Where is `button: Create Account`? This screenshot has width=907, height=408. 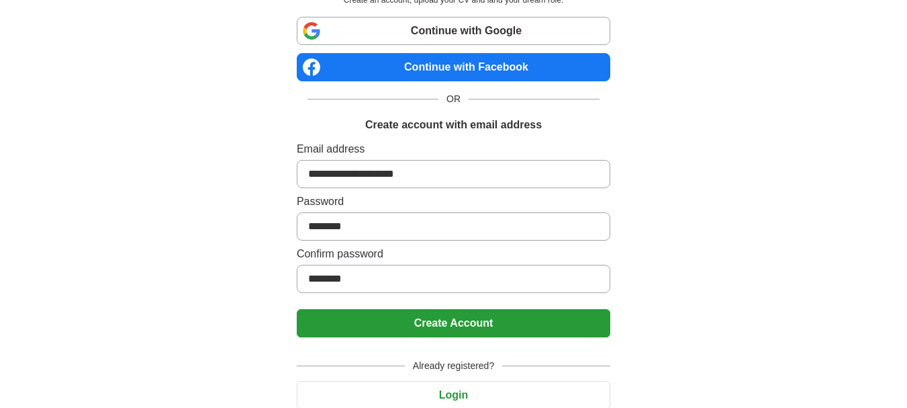 button: Create Account is located at coordinates (453, 323).